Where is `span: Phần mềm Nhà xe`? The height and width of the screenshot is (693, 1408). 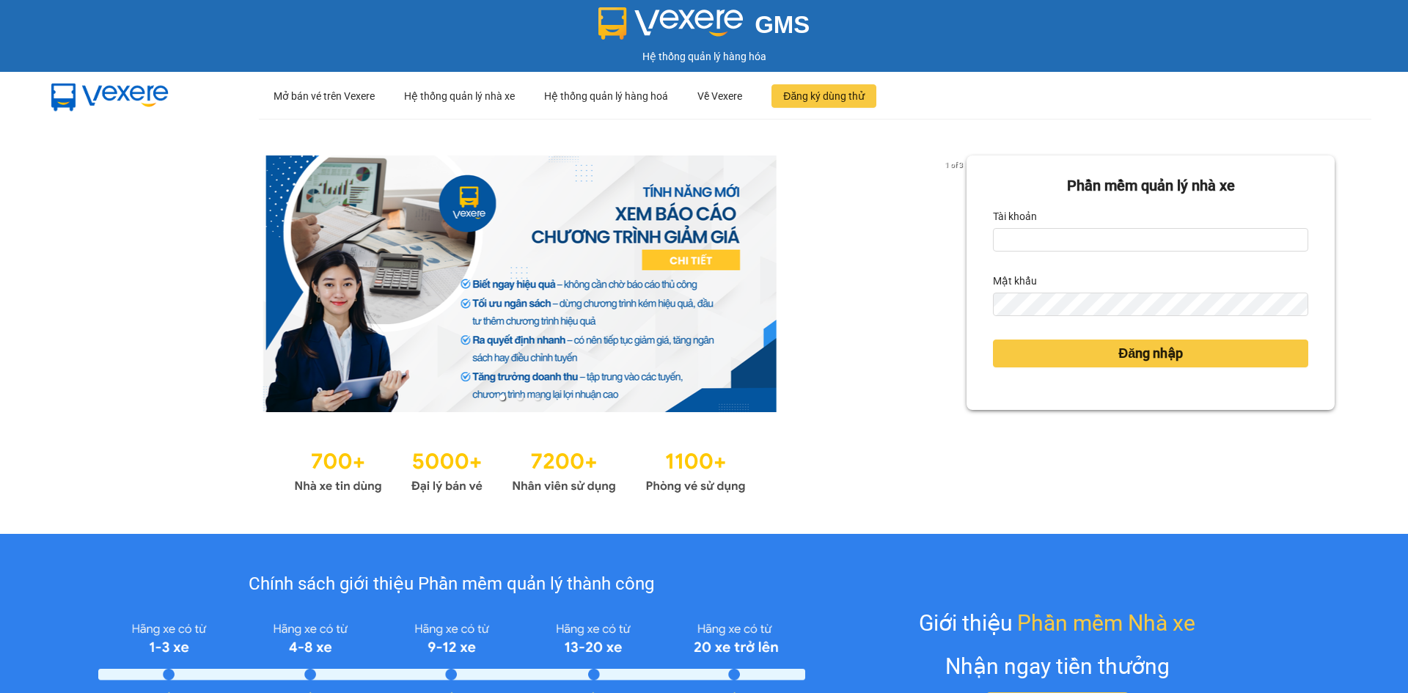 span: Phần mềm Nhà xe is located at coordinates (1106, 623).